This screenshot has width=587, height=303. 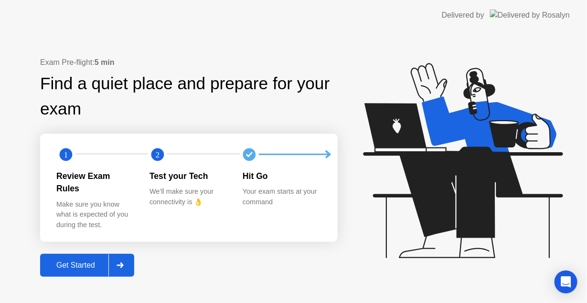 What do you see at coordinates (95, 215) in the screenshot?
I see `div: Make sure you know what is expected of you during the test.` at bounding box center [95, 215].